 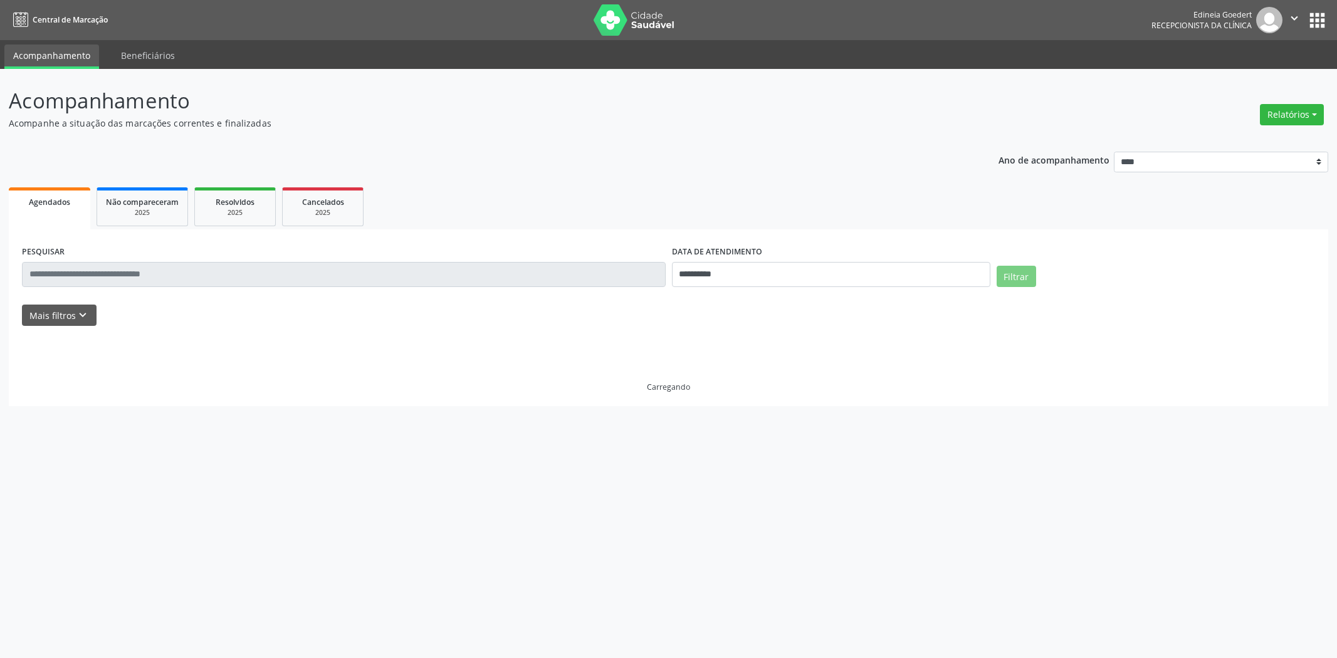 I want to click on span: Cancelados, so click(x=323, y=202).